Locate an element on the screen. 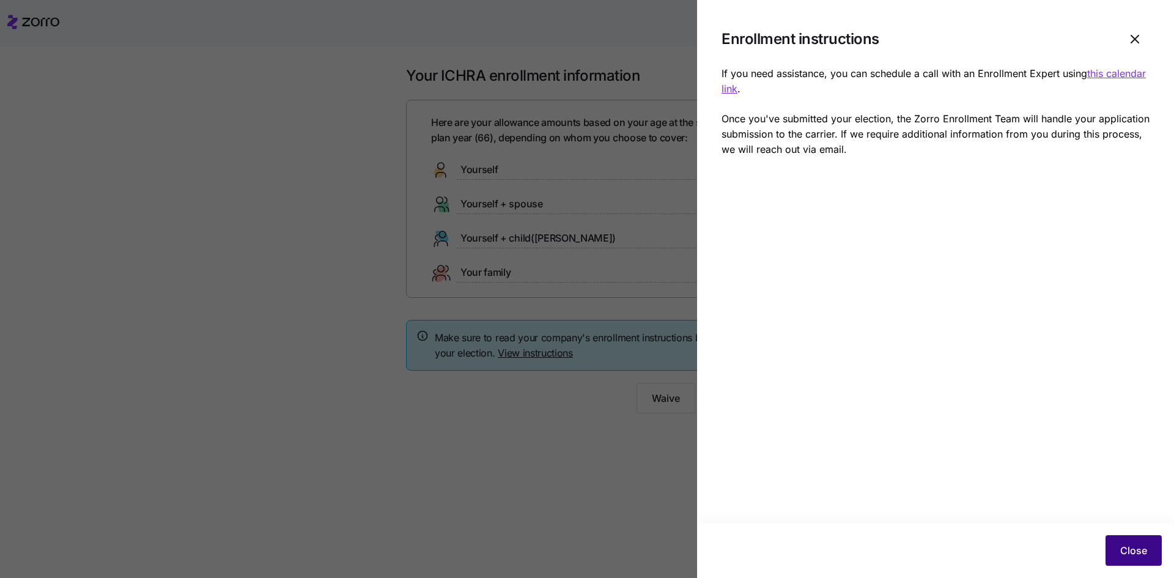 The width and height of the screenshot is (1174, 578). a: this calendar link is located at coordinates (934, 81).